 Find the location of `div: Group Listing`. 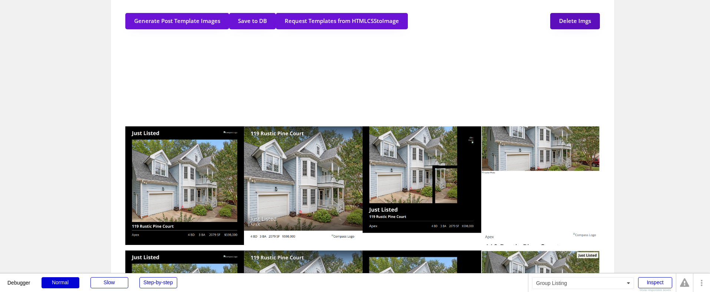

div: Group Listing is located at coordinates (583, 283).